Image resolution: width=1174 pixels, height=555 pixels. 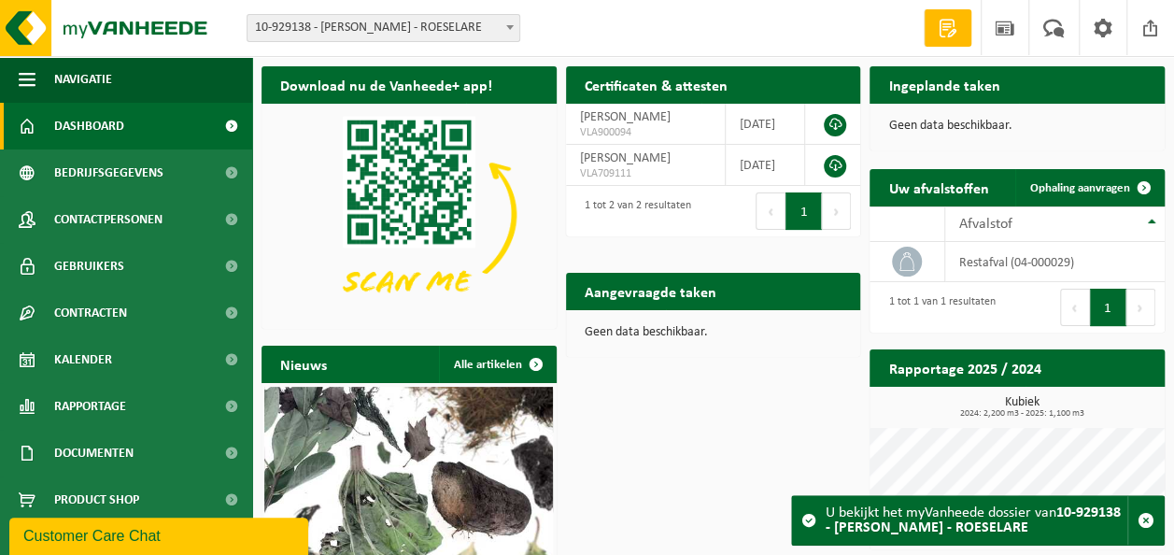 What do you see at coordinates (976, 520) in the screenshot?
I see `div: U bekijkt het myVanheede dossier van` at bounding box center [976, 520].